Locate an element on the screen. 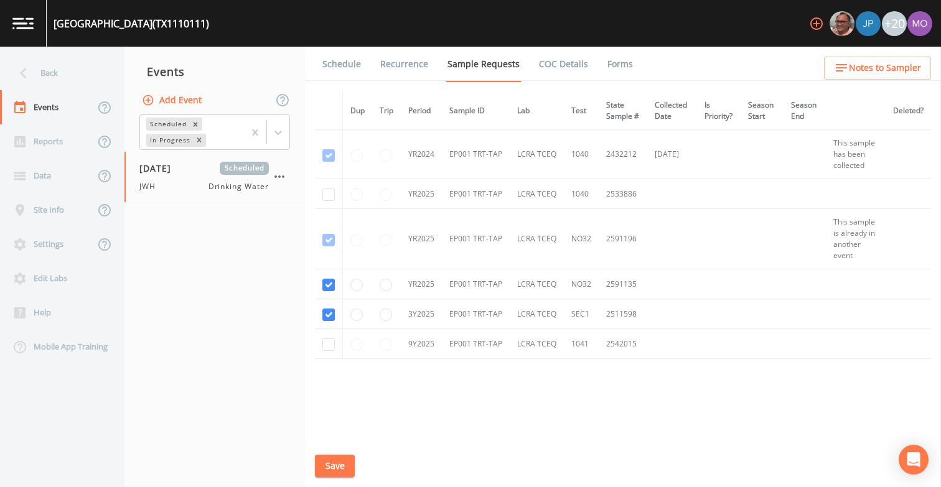 This screenshot has width=941, height=487. img: logo is located at coordinates (23, 23).